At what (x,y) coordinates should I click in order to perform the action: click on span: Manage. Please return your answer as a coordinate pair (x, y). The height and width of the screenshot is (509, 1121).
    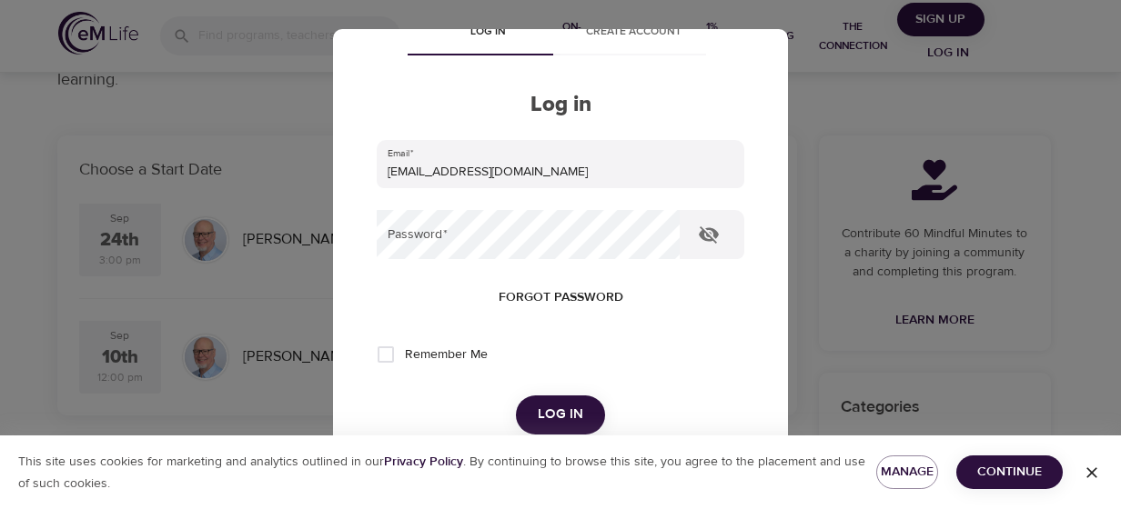
    Looking at the image, I should click on (907, 472).